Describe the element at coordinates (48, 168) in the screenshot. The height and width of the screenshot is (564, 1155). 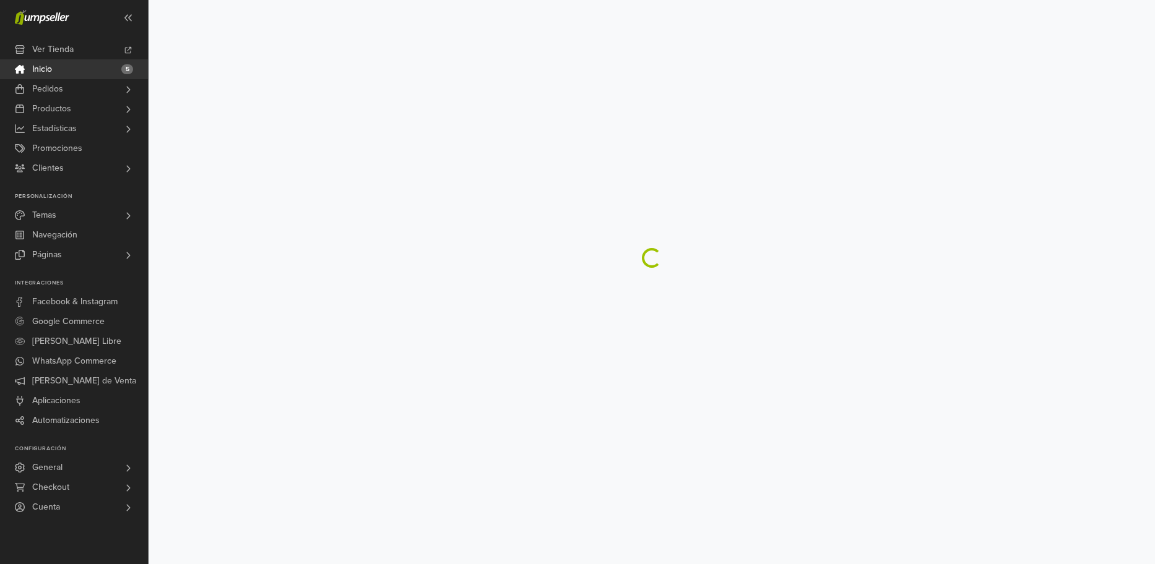
I see `span: Clientes` at that location.